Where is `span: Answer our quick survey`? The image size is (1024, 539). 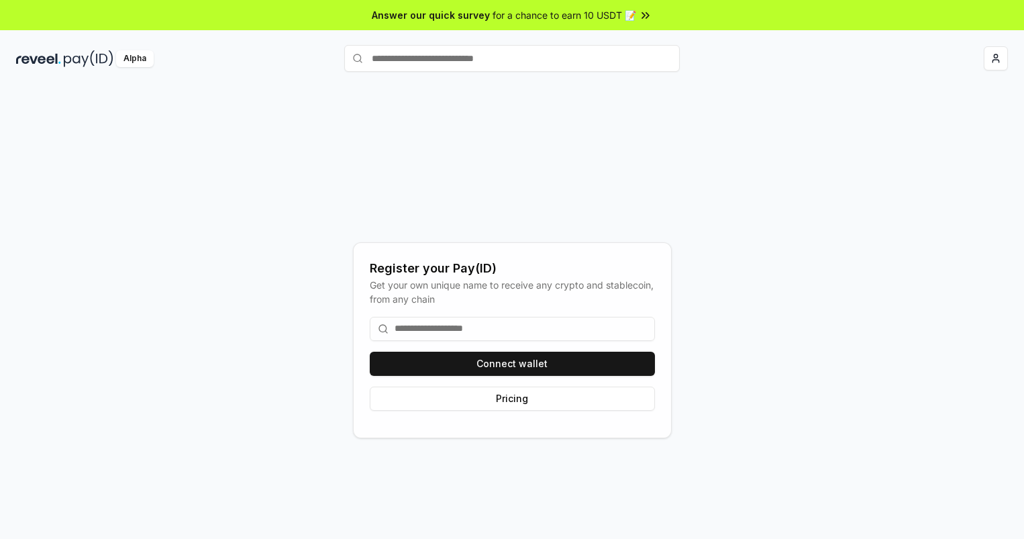 span: Answer our quick survey is located at coordinates (431, 15).